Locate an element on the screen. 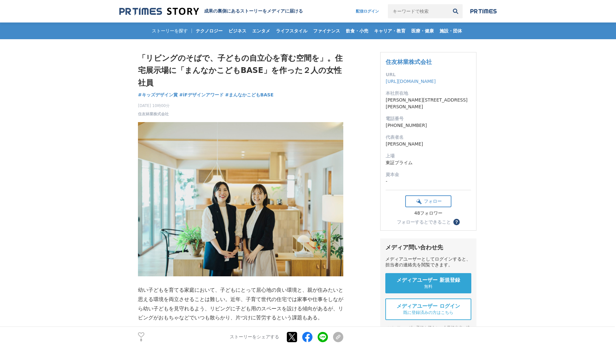  a: #iFデザインアワード is located at coordinates (202, 95).